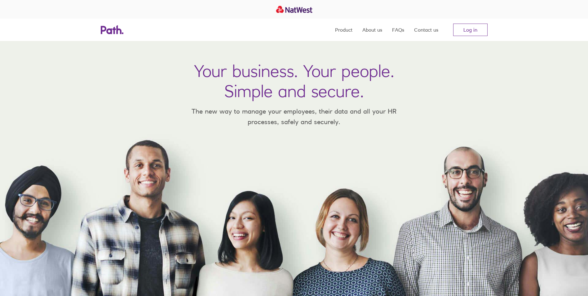 Image resolution: width=588 pixels, height=296 pixels. Describe the element at coordinates (344, 30) in the screenshot. I see `a: Product` at that location.